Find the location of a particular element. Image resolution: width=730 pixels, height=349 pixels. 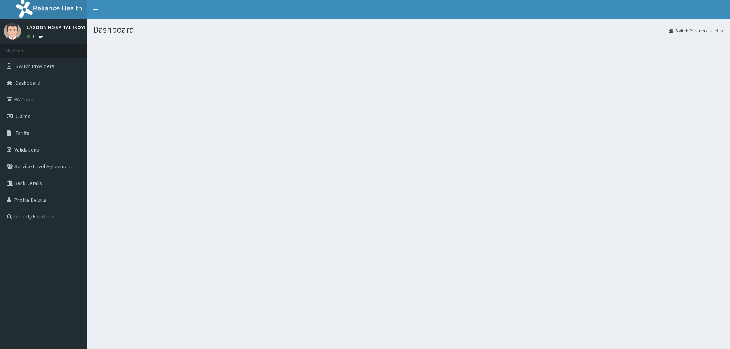

a: Switch Providers is located at coordinates (688, 30).